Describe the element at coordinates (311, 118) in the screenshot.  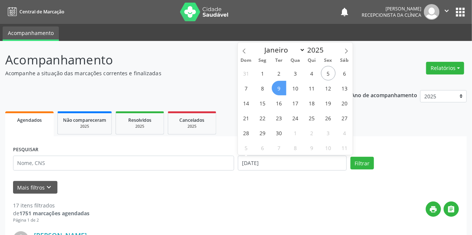
I see `span: Setembro 25, 2025` at that location.